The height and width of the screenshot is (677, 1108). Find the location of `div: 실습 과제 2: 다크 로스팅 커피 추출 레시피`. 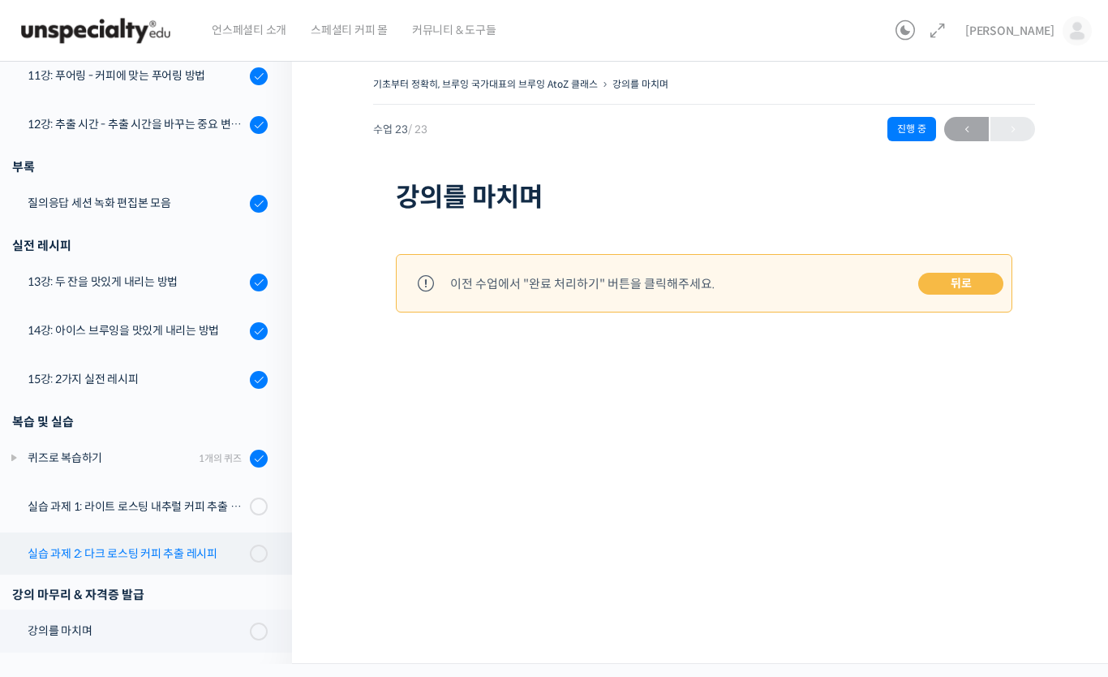

div: 실습 과제 2: 다크 로스팅 커피 추출 레시피 is located at coordinates (136, 553).